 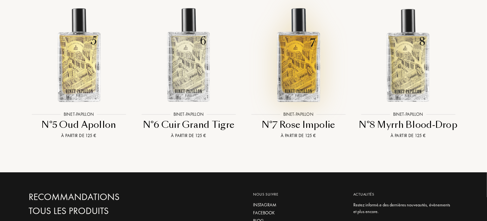 What do you see at coordinates (79, 125) in the screenshot?
I see `div: N°5 Oud Apollon` at bounding box center [79, 125].